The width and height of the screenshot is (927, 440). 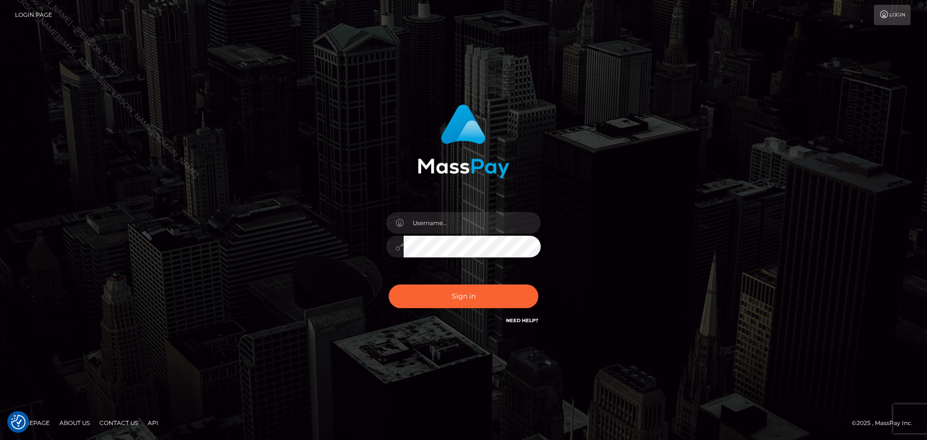 I want to click on a: Login, so click(x=892, y=15).